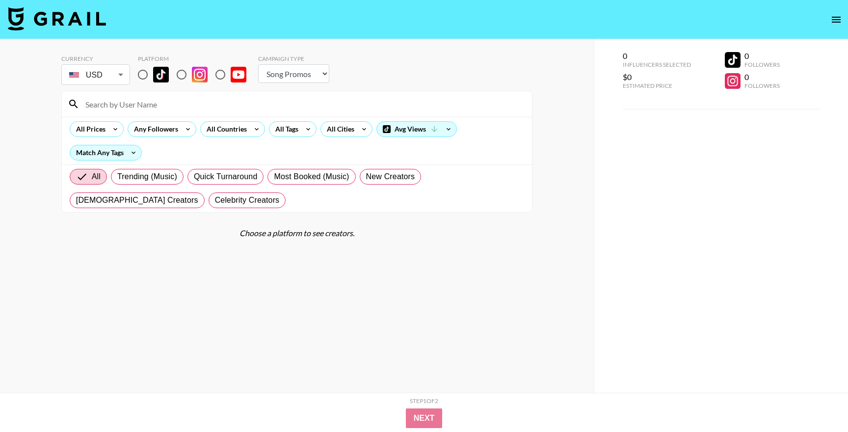 This screenshot has width=848, height=432. What do you see at coordinates (239, 75) in the screenshot?
I see `img: YouTube` at bounding box center [239, 75].